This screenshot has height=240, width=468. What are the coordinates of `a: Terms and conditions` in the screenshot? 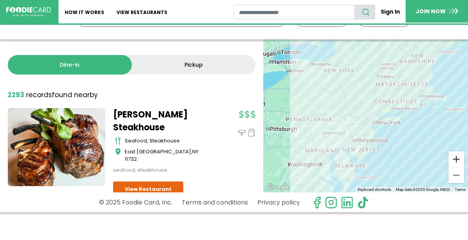 It's located at (215, 202).